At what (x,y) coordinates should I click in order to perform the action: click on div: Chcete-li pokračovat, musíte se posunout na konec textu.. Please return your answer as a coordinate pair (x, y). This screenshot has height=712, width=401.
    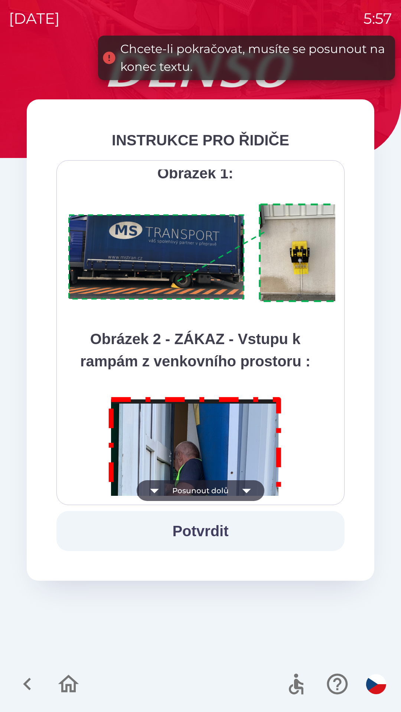
    Looking at the image, I should click on (254, 58).